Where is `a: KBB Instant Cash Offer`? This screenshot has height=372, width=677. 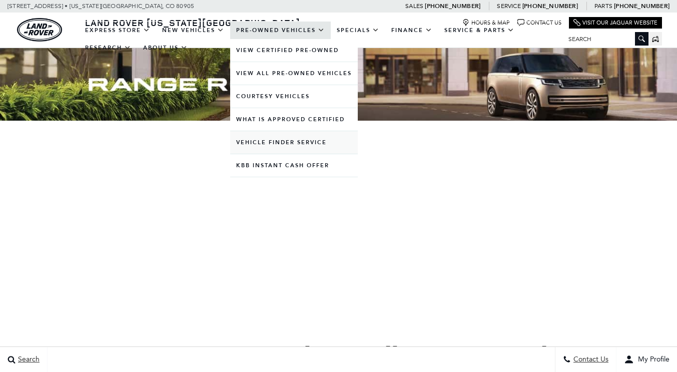 a: KBB Instant Cash Offer is located at coordinates (294, 165).